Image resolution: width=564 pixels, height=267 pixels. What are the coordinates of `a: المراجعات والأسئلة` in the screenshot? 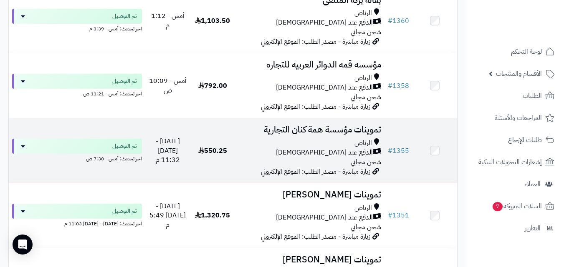 It's located at (515, 118).